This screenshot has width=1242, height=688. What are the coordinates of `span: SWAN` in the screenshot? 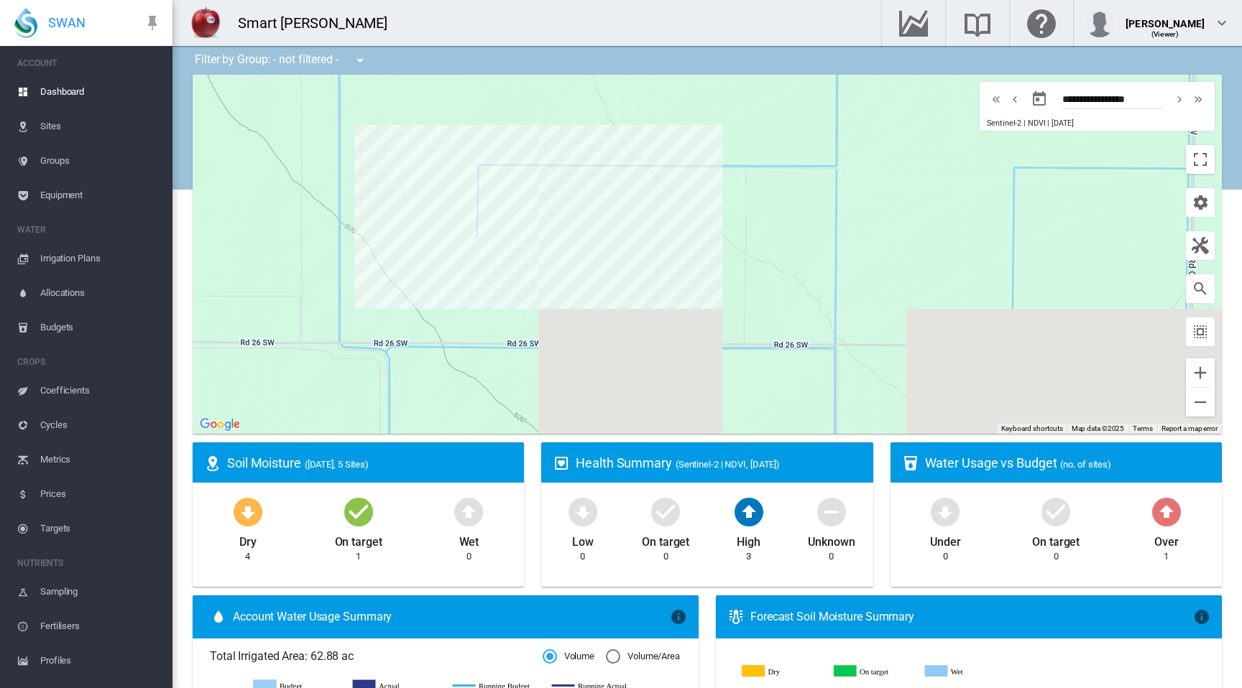 It's located at (67, 22).